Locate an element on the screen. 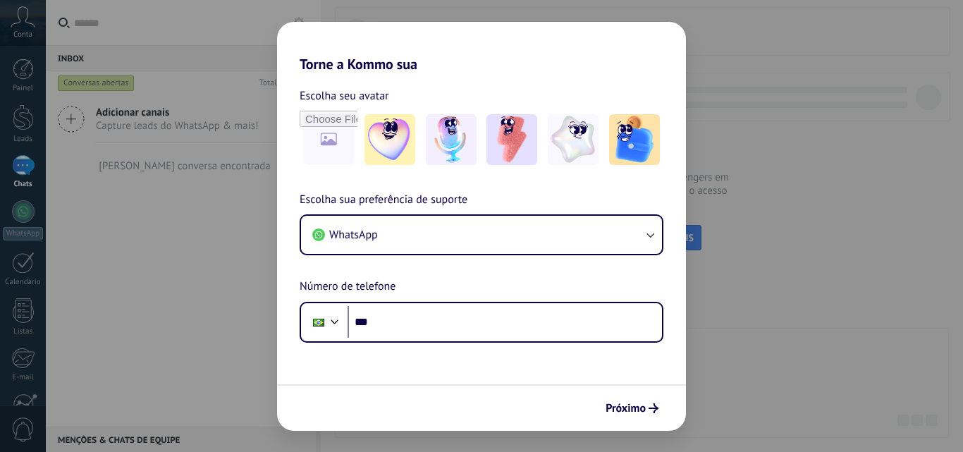  img: -3.jpeg is located at coordinates (512, 140).